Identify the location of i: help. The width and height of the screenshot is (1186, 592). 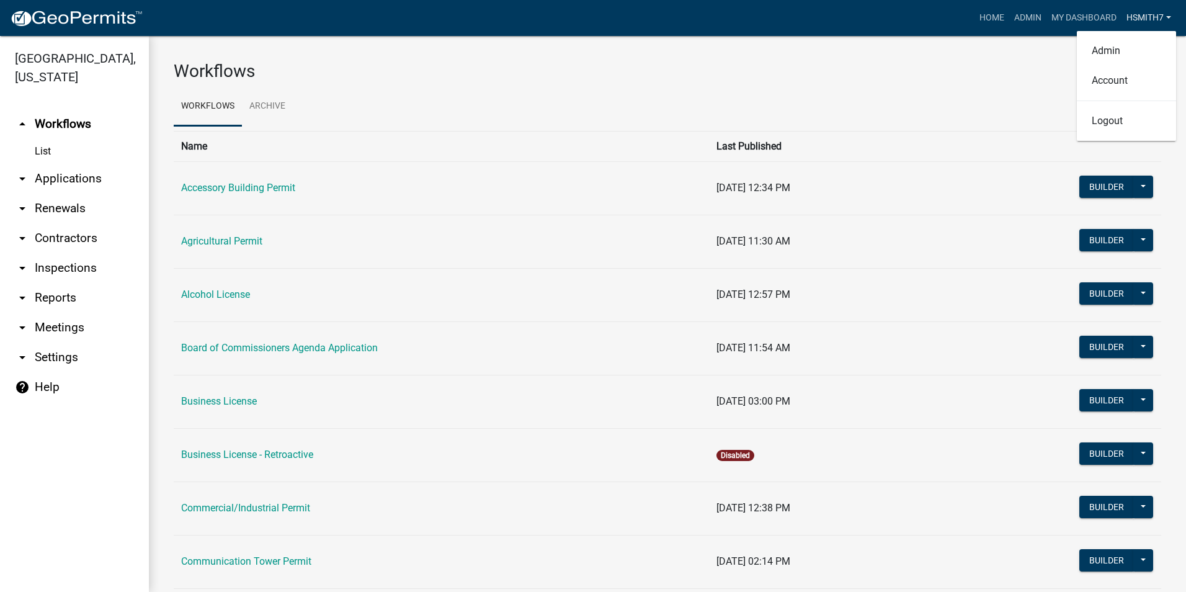
(22, 387).